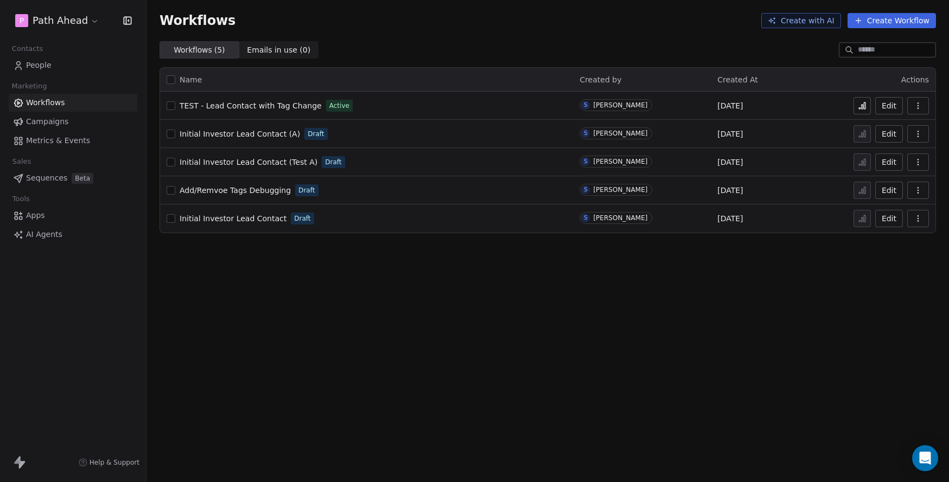 This screenshot has height=482, width=949. I want to click on span: Emails in use ( 0 ), so click(278, 50).